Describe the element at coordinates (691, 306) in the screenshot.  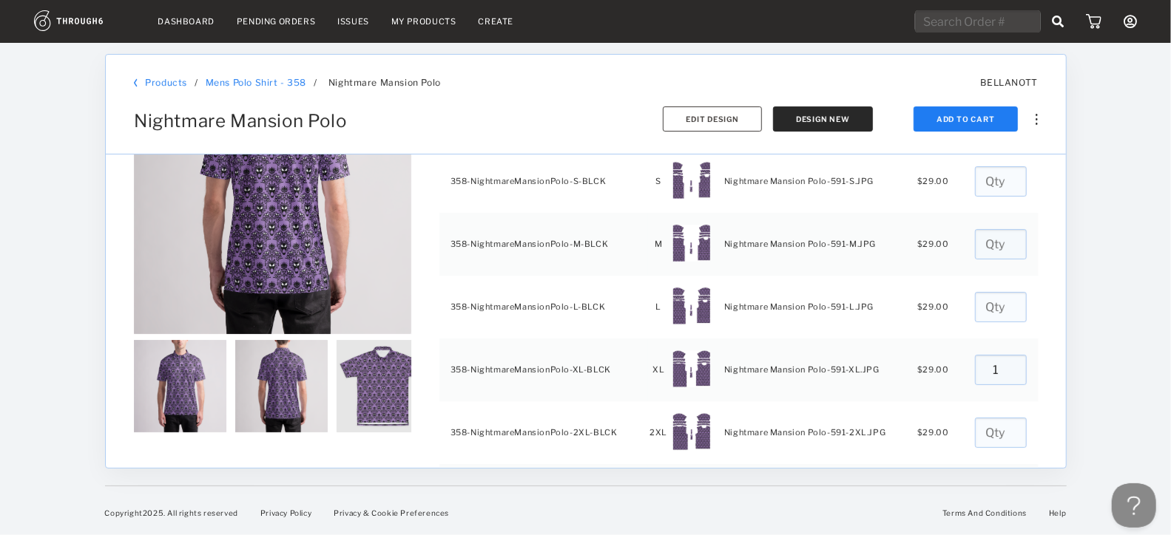
I see `img: f8efdbce-3e43-47e8-b124-4d236ba87916-L.jpg` at that location.